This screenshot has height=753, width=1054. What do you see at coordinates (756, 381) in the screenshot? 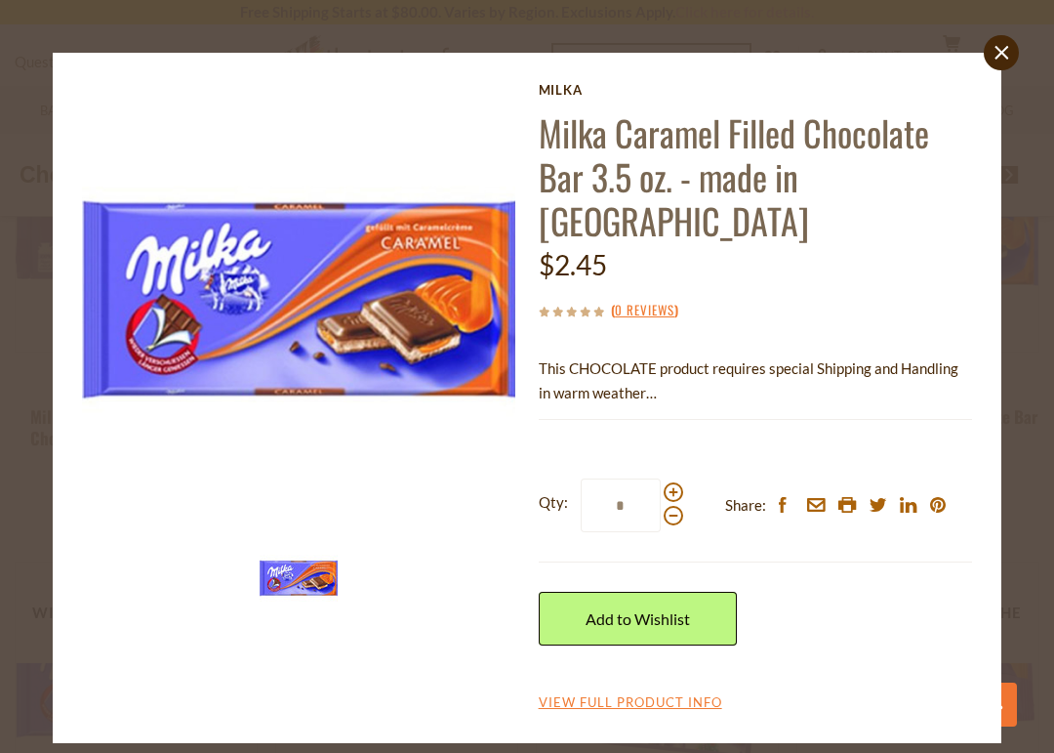
I see `p: This CHOCOLATE product requires special Shipping and Handling in warm weather` at bounding box center [756, 381].